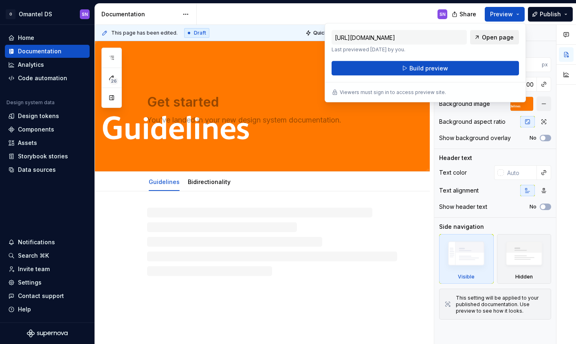 The image size is (576, 344). Describe the element at coordinates (463, 207) in the screenshot. I see `div: Show header text` at that location.